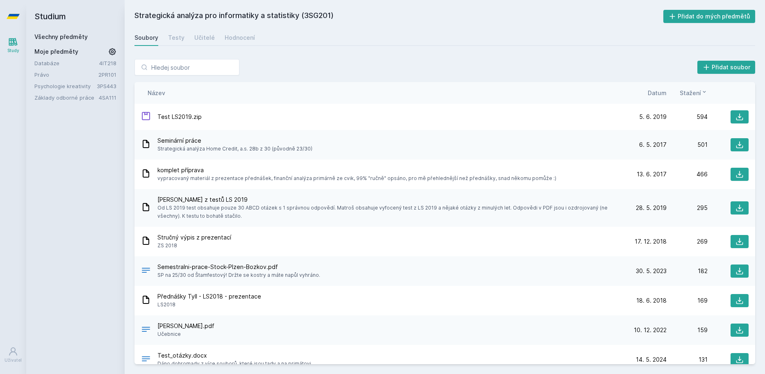  What do you see at coordinates (687, 271) in the screenshot?
I see `div: 182` at bounding box center [687, 271].